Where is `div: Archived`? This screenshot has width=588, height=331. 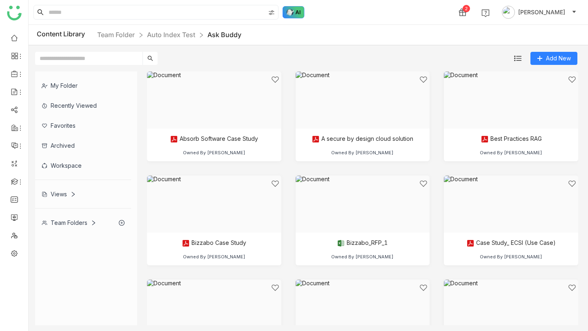 div: Archived is located at coordinates (83, 145).